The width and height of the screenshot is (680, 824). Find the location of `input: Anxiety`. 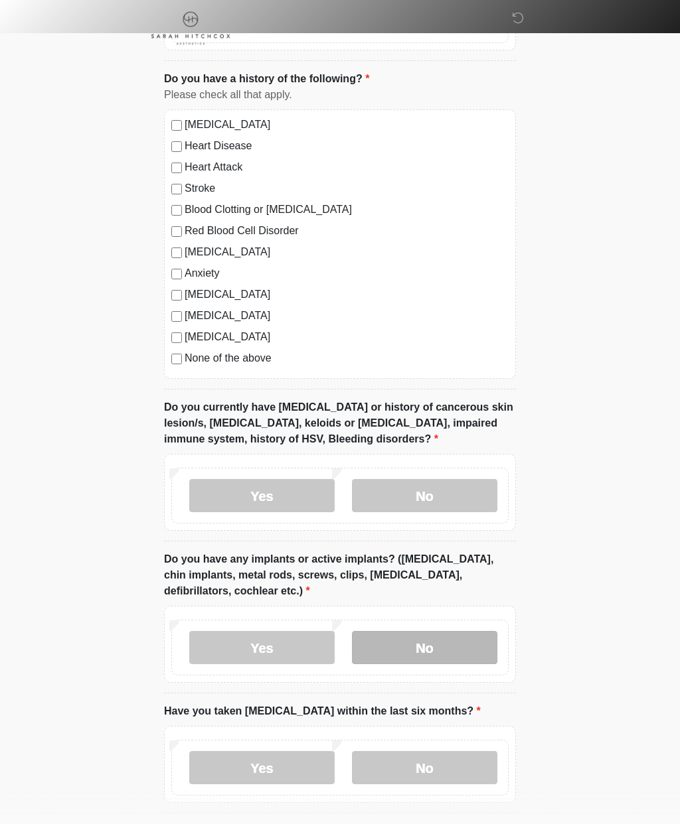

input: Anxiety is located at coordinates (177, 274).